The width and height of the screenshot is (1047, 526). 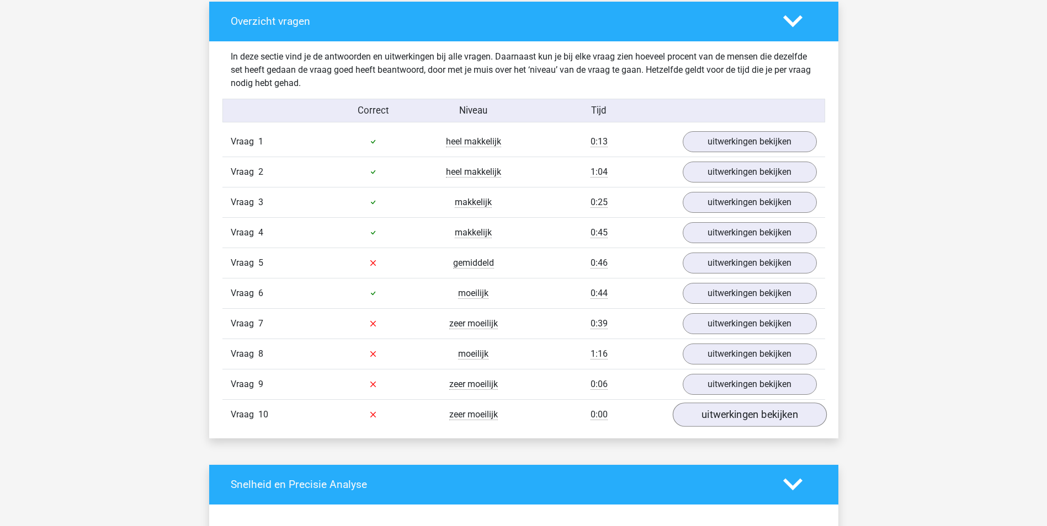 I want to click on span: 5, so click(x=260, y=263).